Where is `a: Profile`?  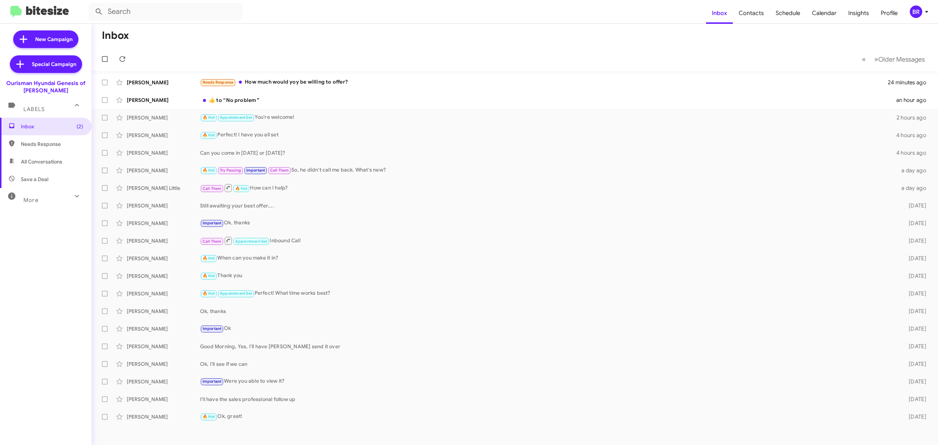 a: Profile is located at coordinates (890, 13).